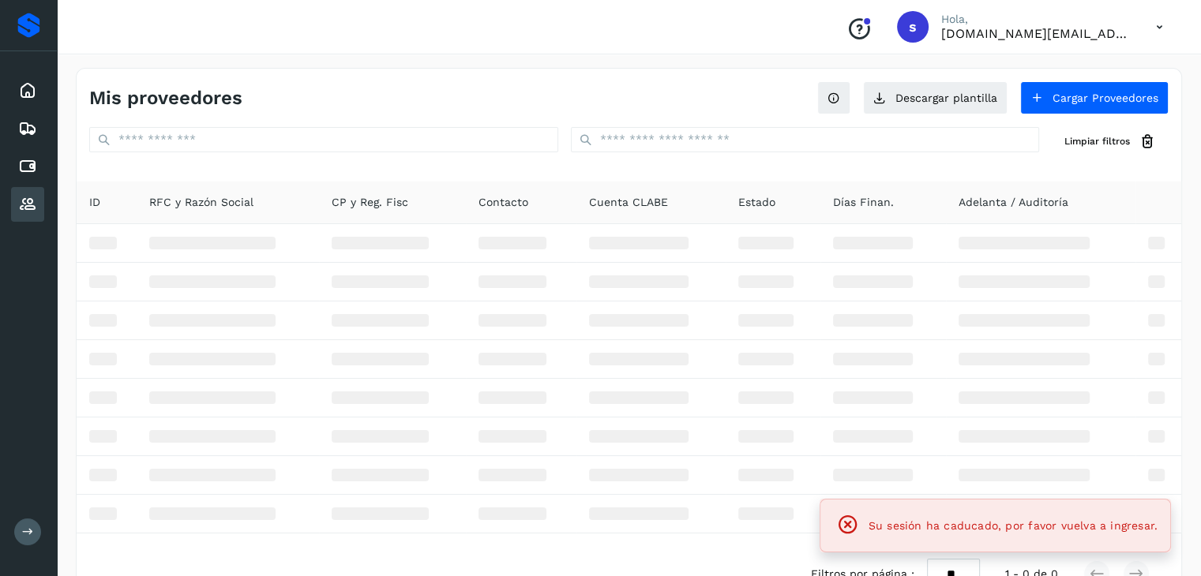 This screenshot has width=1201, height=576. I want to click on span: Adelanta / Auditoría, so click(1013, 202).